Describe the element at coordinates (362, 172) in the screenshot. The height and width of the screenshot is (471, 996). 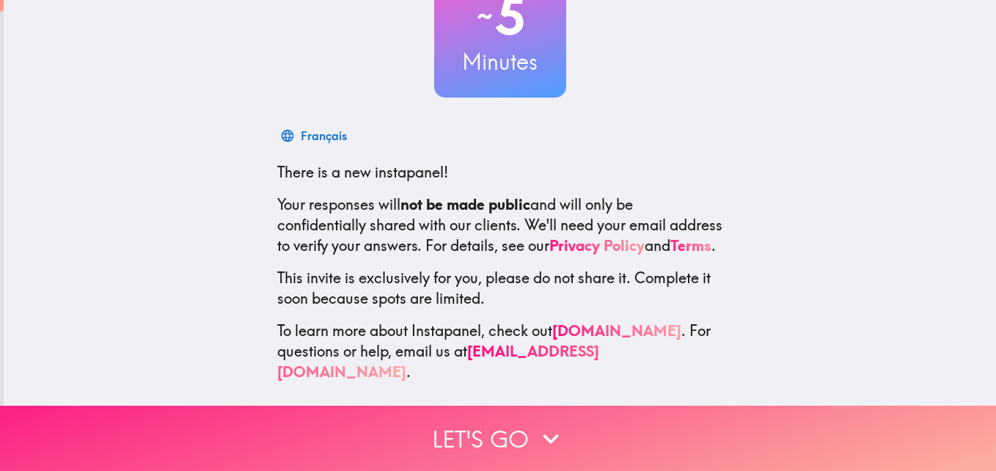
I see `span: There is a new instapanel!` at that location.